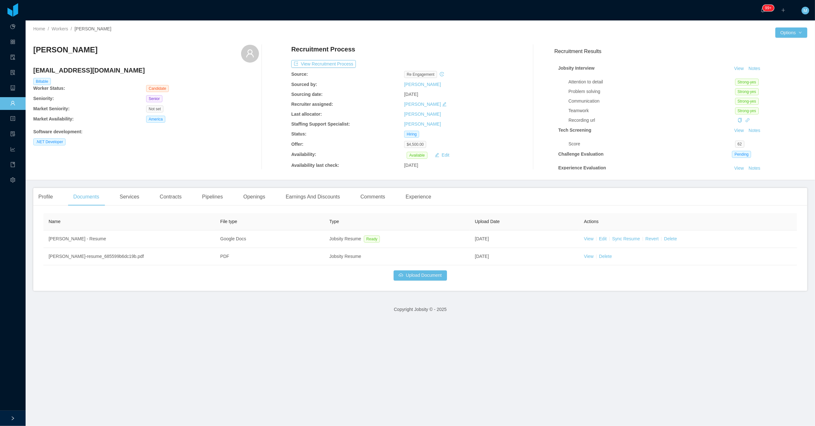  What do you see at coordinates (13, 119) in the screenshot?
I see `a: icon: profile` at bounding box center [13, 119].